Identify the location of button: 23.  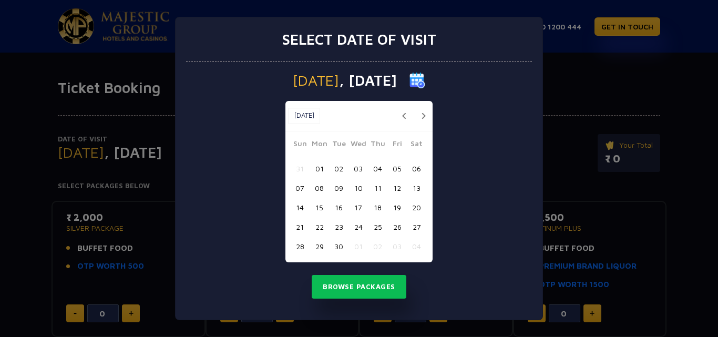
(338, 226).